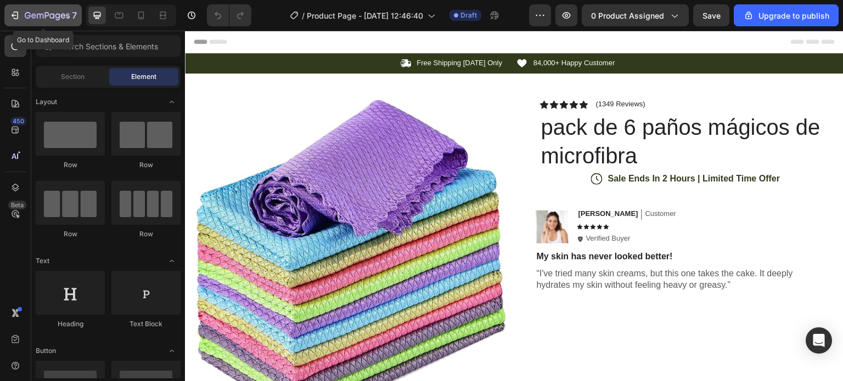 Image resolution: width=843 pixels, height=381 pixels. What do you see at coordinates (367, 196) in the screenshot?
I see `img: gempages_561766083317466148-cc43d7a7-a23c-4d0c-a1e3-952225e0bc91.png` at bounding box center [367, 196].